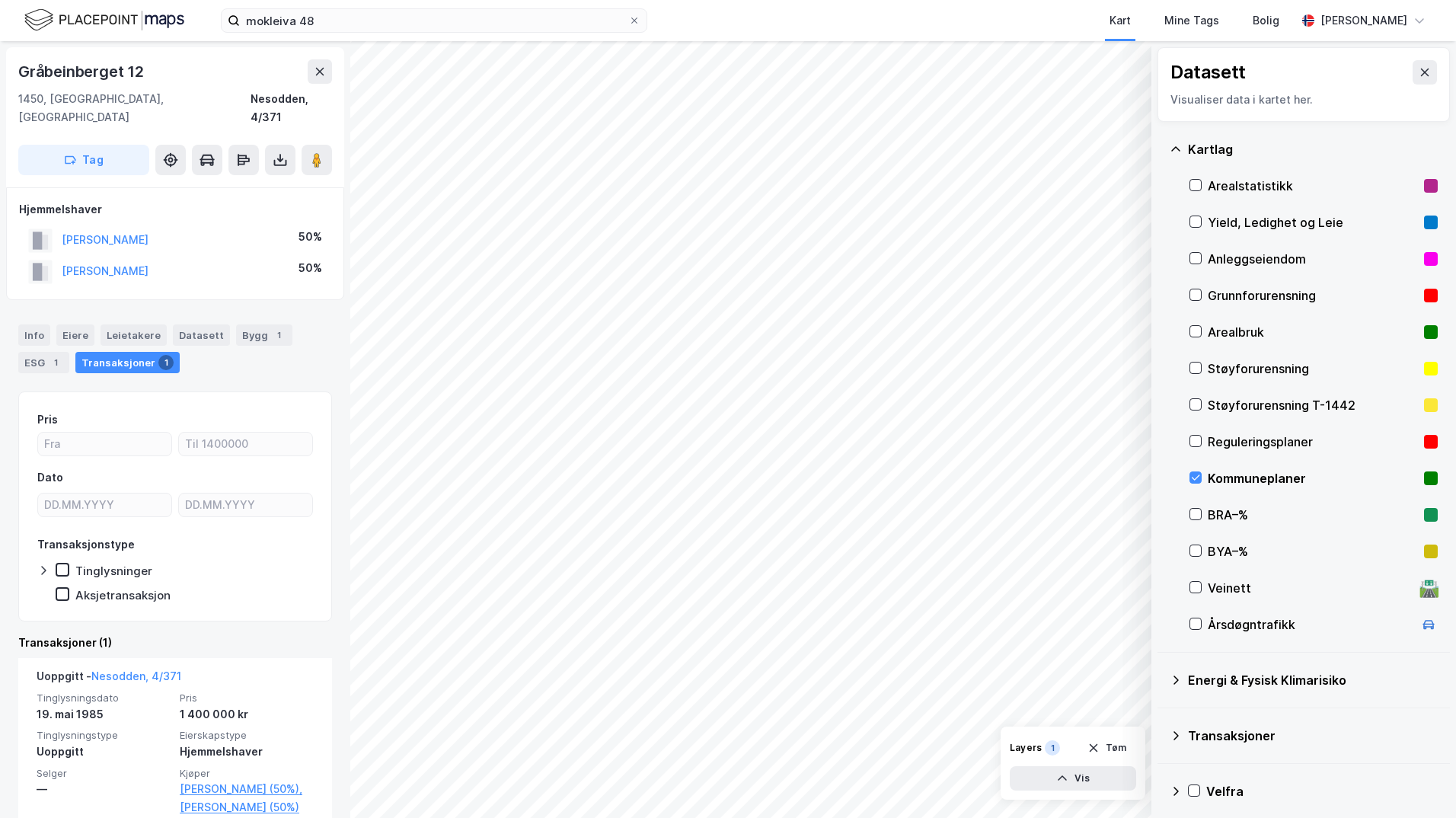  What do you see at coordinates (434, 21) in the screenshot?
I see `input: Søk på adresse, matrikkel, gårdeiere, leietakere eller personer` at bounding box center [434, 21].